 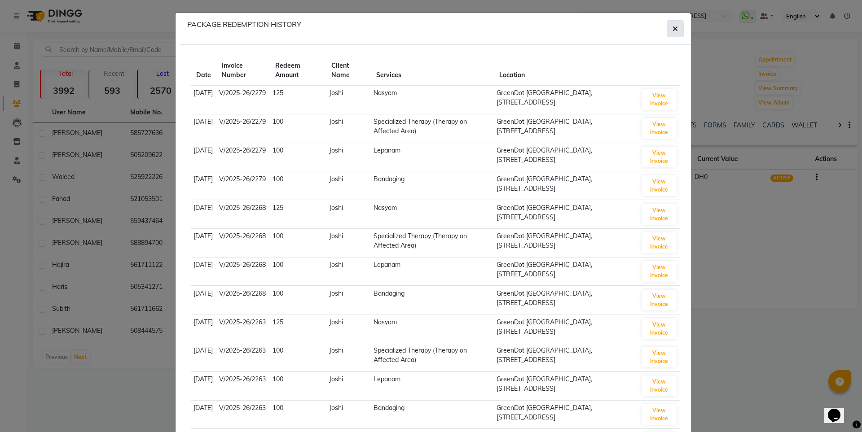 I want to click on th: Client Name, so click(x=348, y=70).